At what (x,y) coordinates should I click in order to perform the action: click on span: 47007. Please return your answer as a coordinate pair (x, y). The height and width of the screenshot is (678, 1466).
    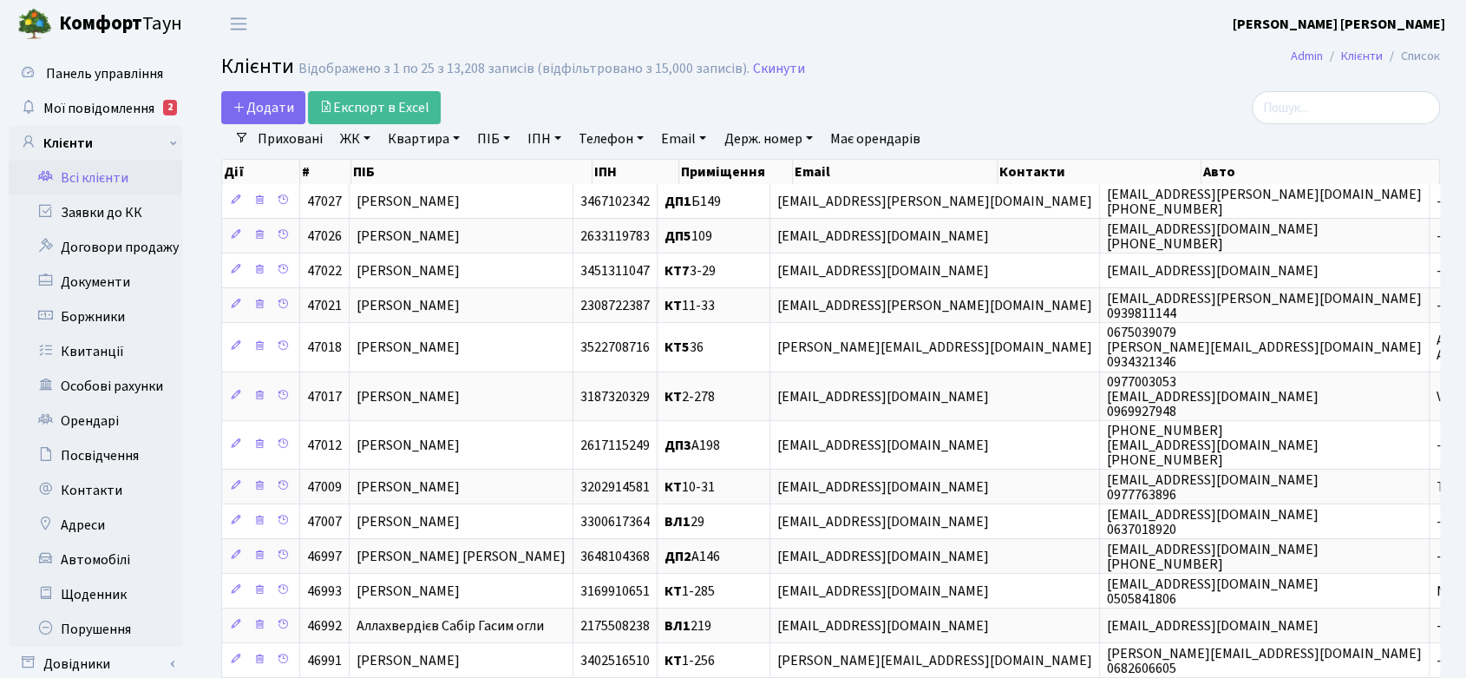
    Looking at the image, I should click on (324, 521).